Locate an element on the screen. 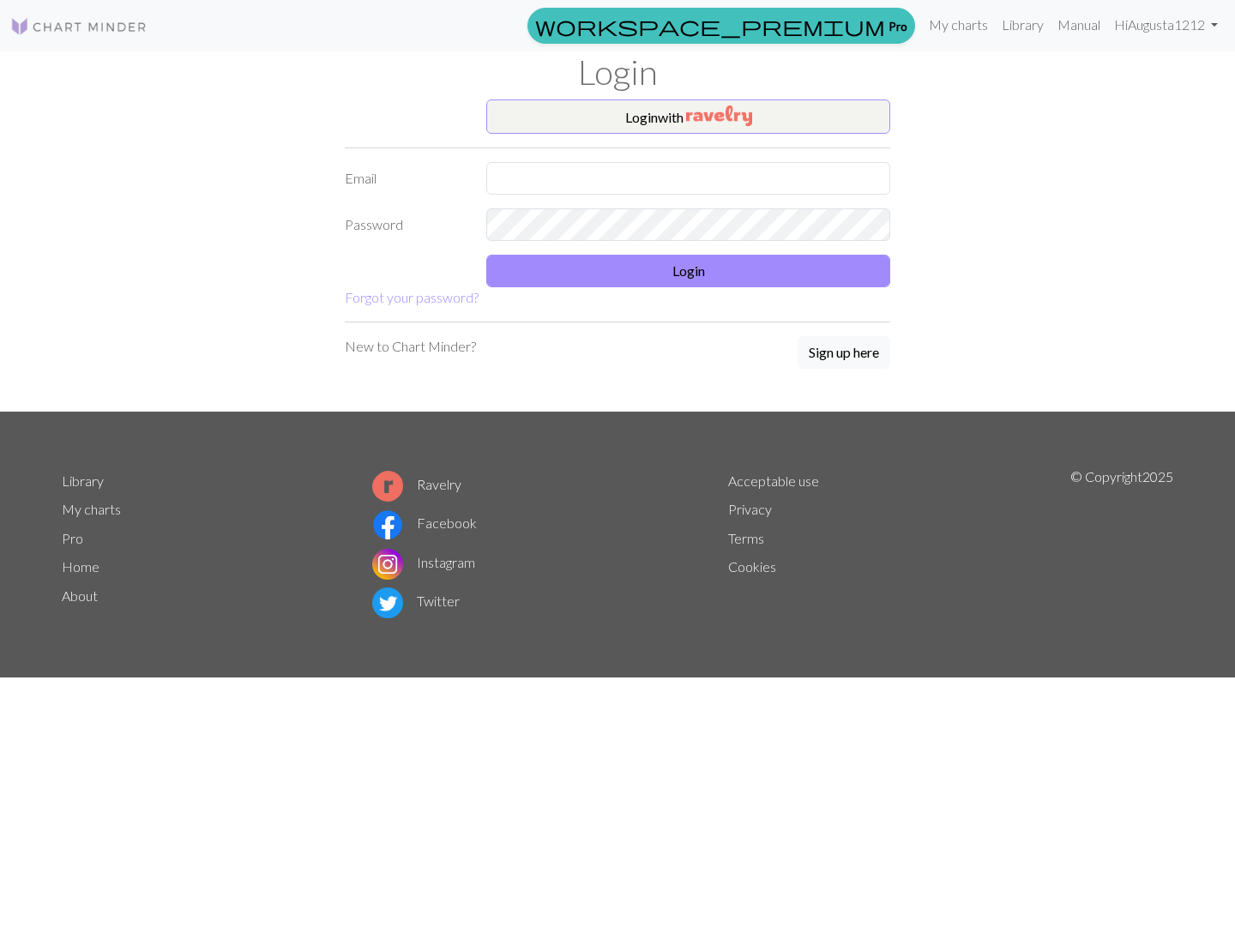 This screenshot has height=939, width=1235. a: Cookies is located at coordinates (752, 566).